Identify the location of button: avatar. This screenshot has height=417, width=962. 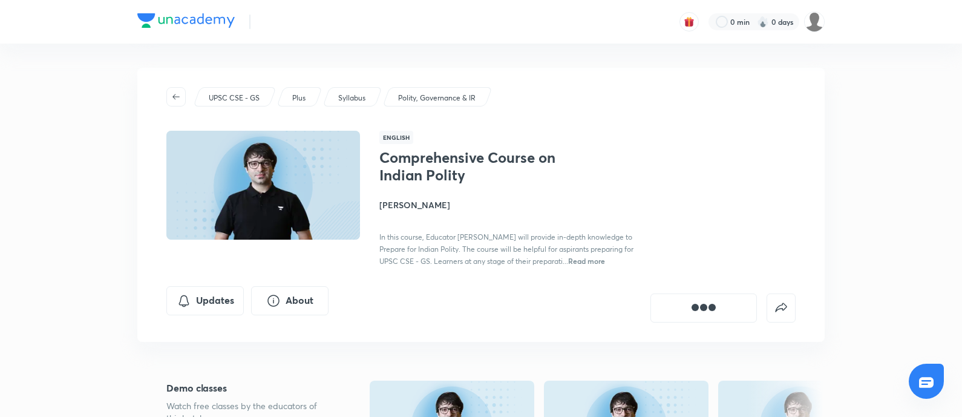
(689, 22).